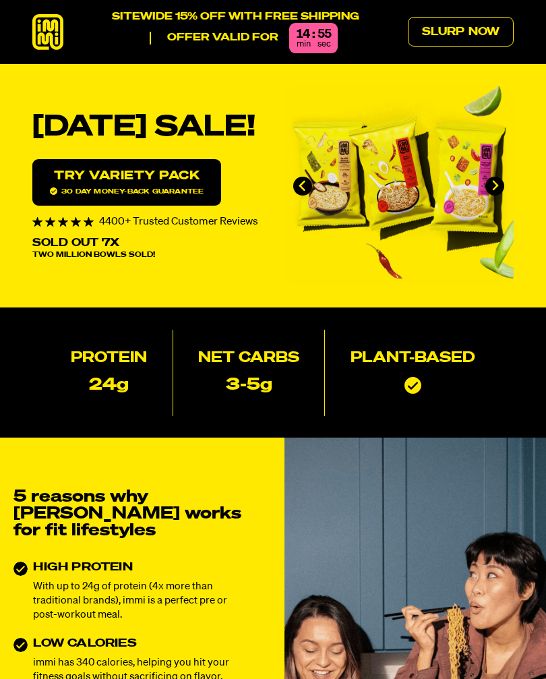 The height and width of the screenshot is (679, 546). What do you see at coordinates (75, 243) in the screenshot?
I see `p: Sold Out 7X` at bounding box center [75, 243].